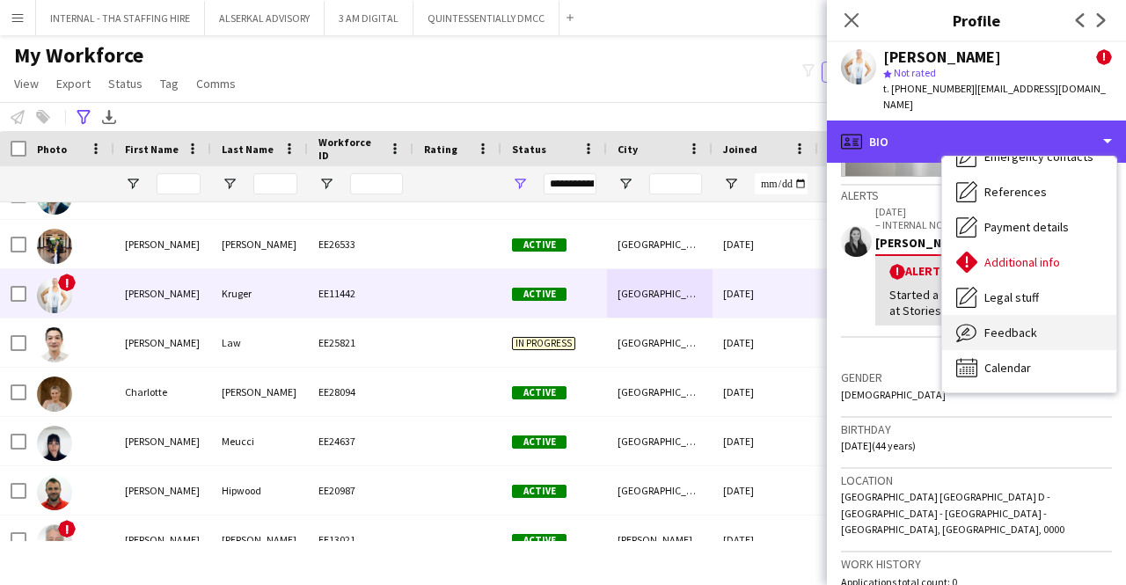  What do you see at coordinates (487, 18) in the screenshot?
I see `button: QUINTESSENTIALLY DMCC` at bounding box center [487, 18].